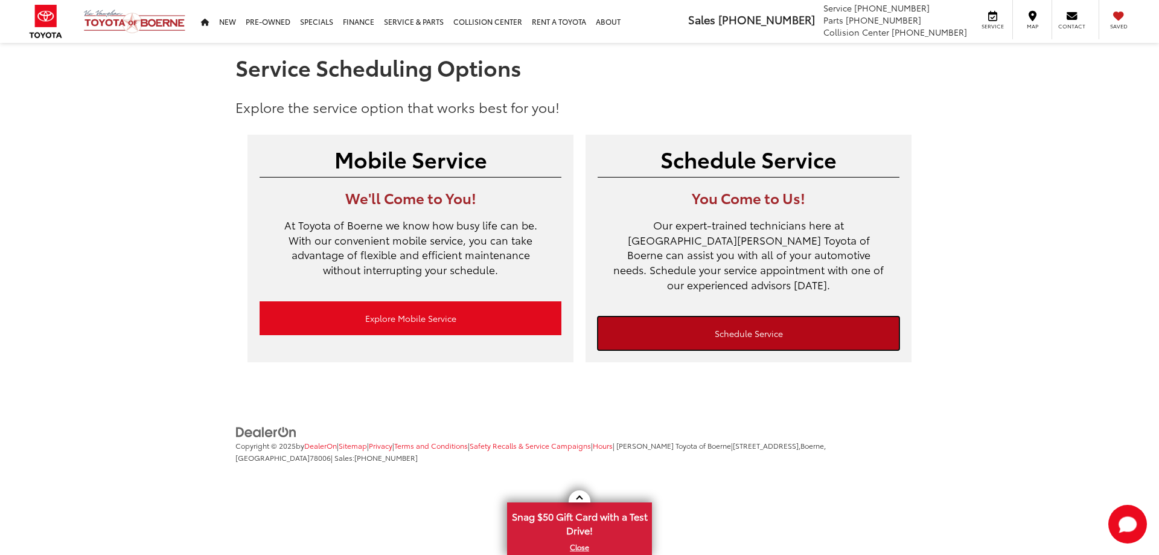  I want to click on a: Sitemap, so click(353, 445).